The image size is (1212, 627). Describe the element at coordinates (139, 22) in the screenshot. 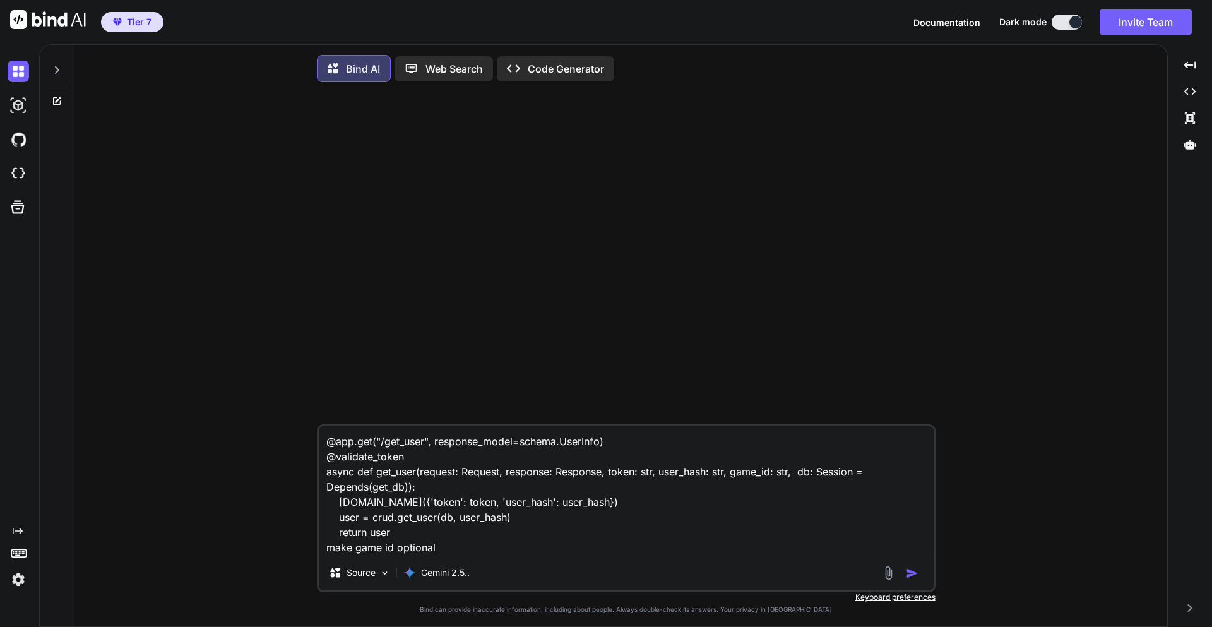

I see `span: Tier 7` at that location.